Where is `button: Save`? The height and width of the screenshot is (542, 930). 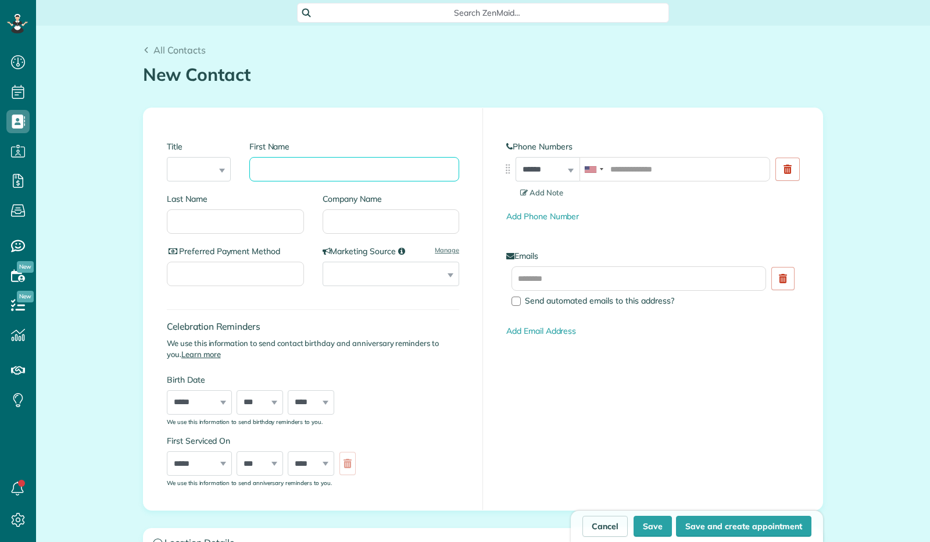
button: Save is located at coordinates (653, 526).